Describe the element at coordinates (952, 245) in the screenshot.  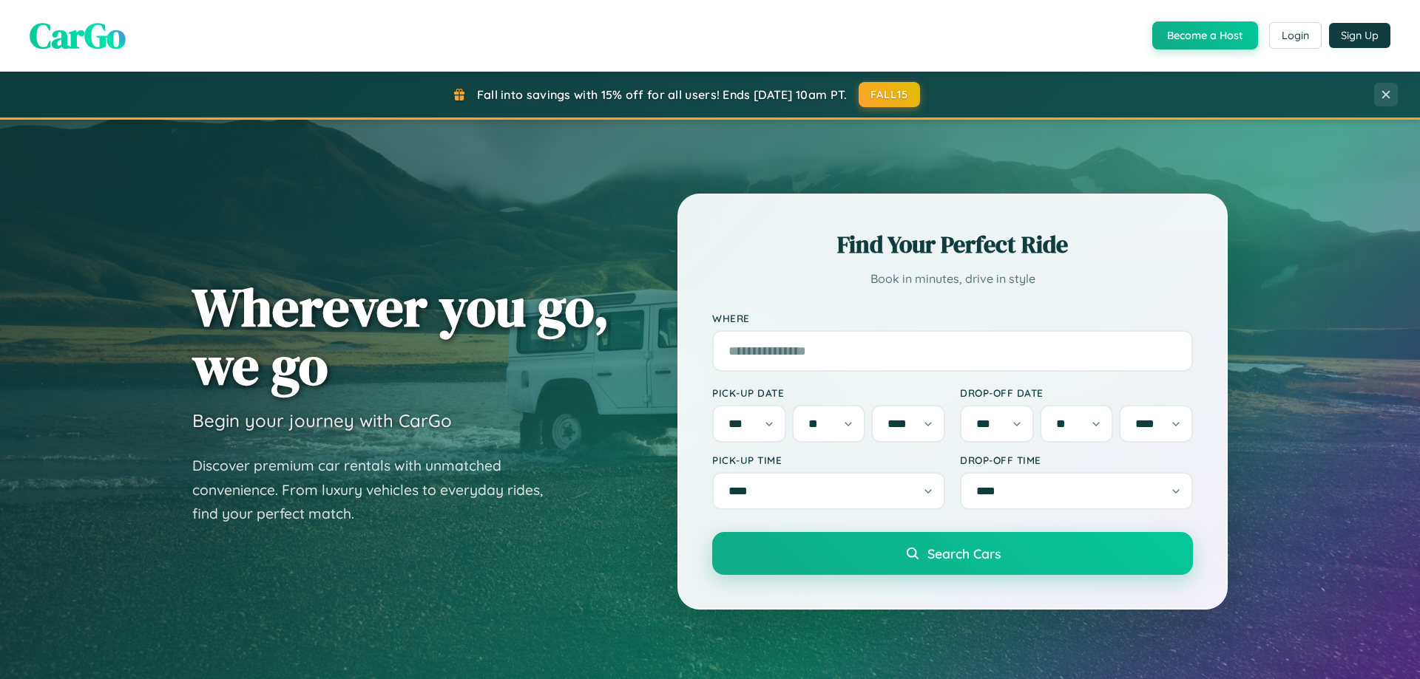
I see `h2: Find Your Perfect Ride` at that location.